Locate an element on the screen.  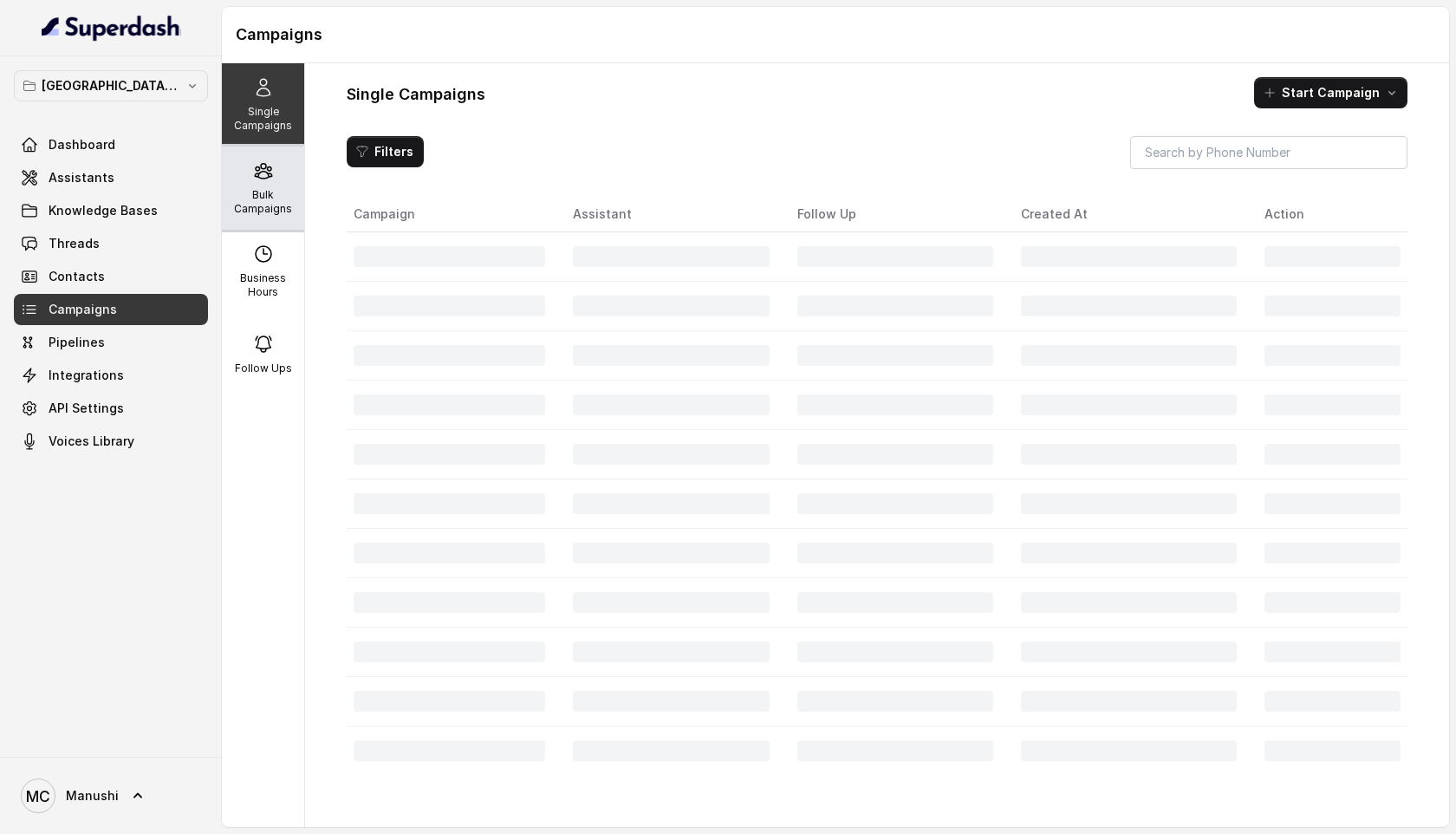
span: Threads is located at coordinates (74, 243).